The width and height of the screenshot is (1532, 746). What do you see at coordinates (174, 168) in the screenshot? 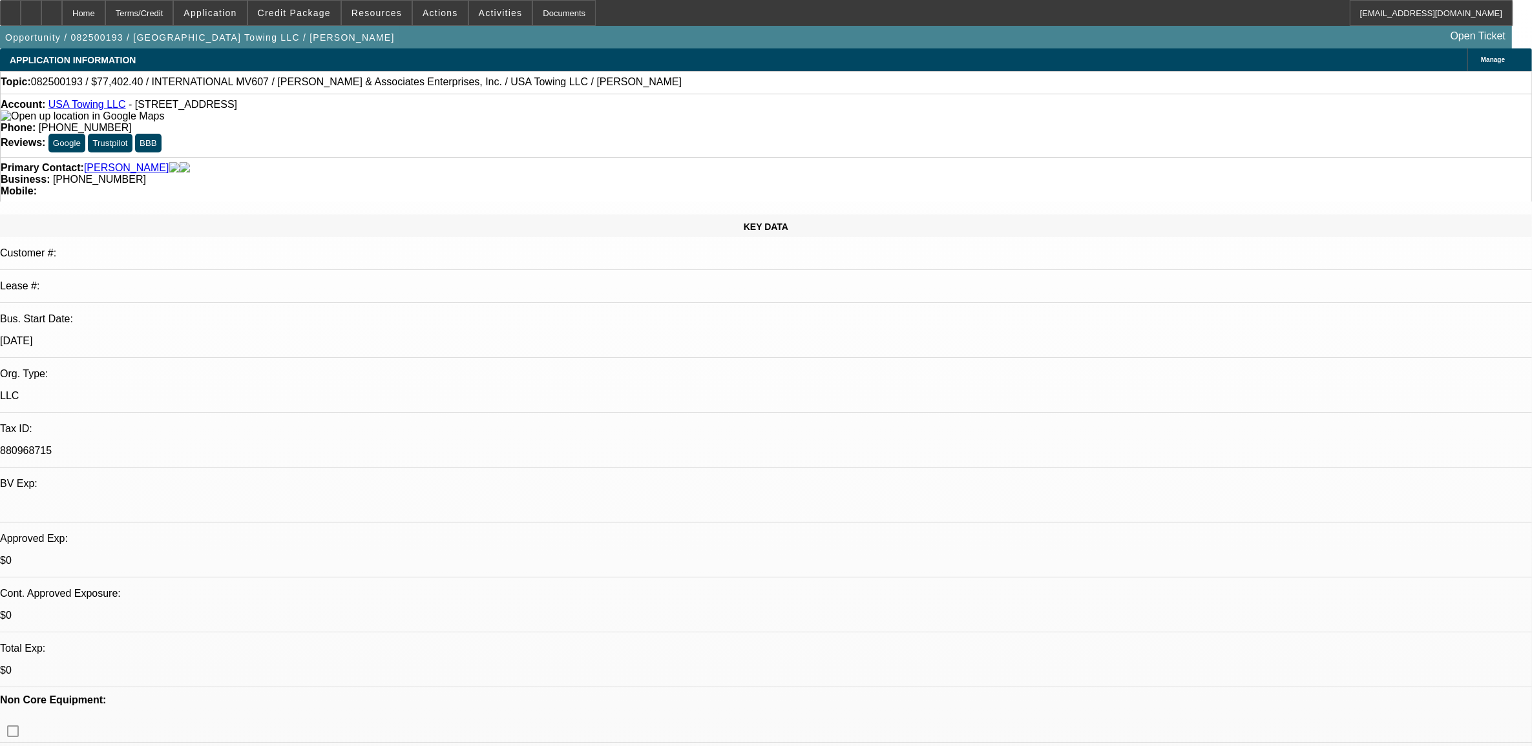
I see `img: facebook-icon.png` at bounding box center [174, 168].